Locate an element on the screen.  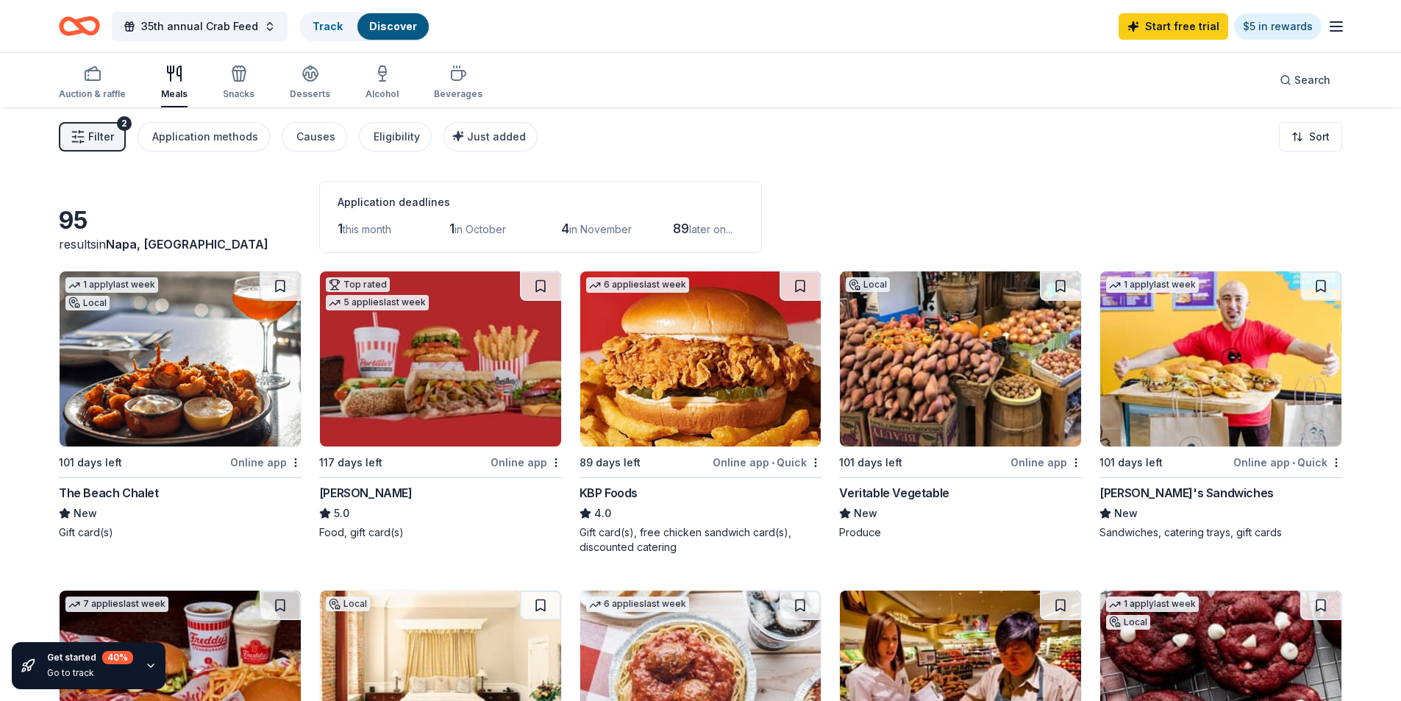
span: Sort is located at coordinates (1320, 137).